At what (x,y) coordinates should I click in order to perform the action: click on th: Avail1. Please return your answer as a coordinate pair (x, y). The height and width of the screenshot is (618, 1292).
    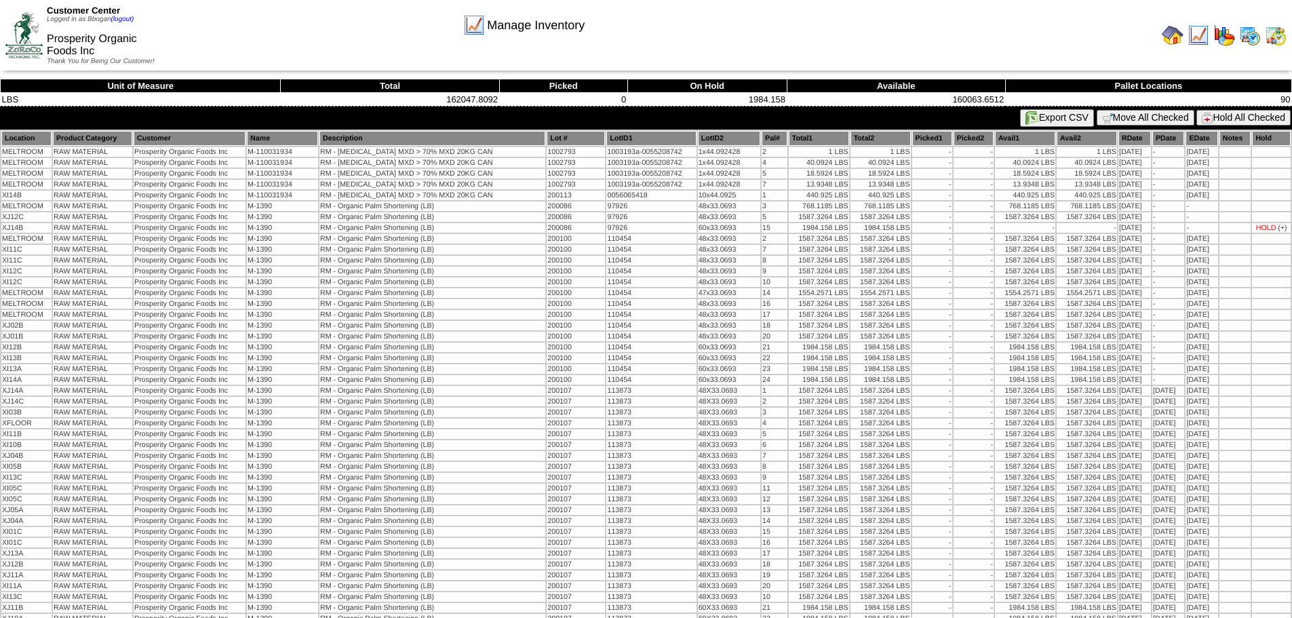
    Looking at the image, I should click on (1025, 138).